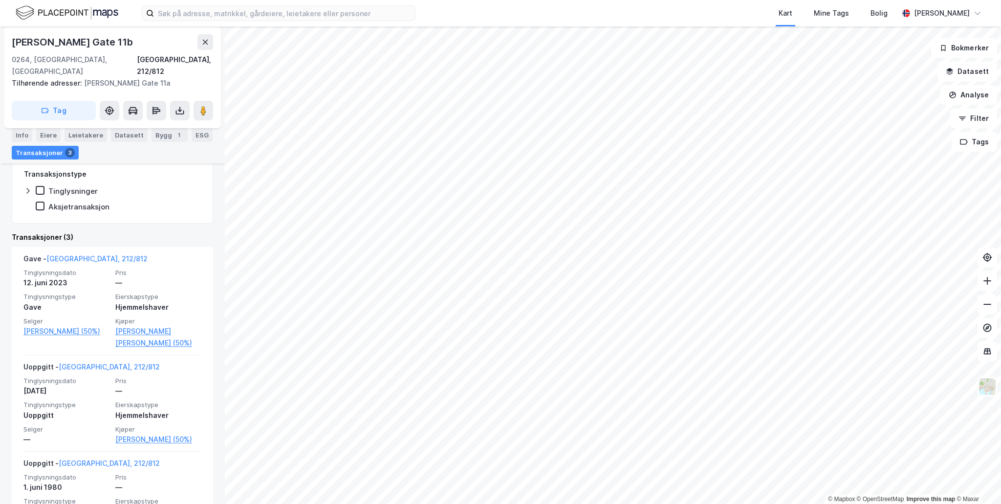 The height and width of the screenshot is (504, 1001). What do you see at coordinates (974, 118) in the screenshot?
I see `button: Filter` at bounding box center [974, 118].